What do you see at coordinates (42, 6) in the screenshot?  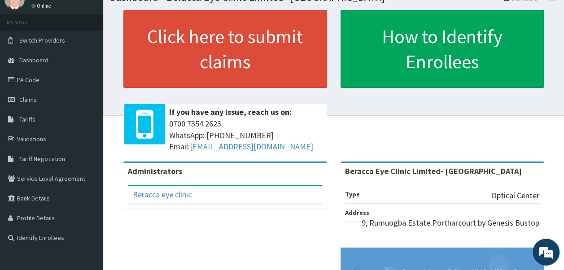 I see `a: Online` at bounding box center [42, 6].